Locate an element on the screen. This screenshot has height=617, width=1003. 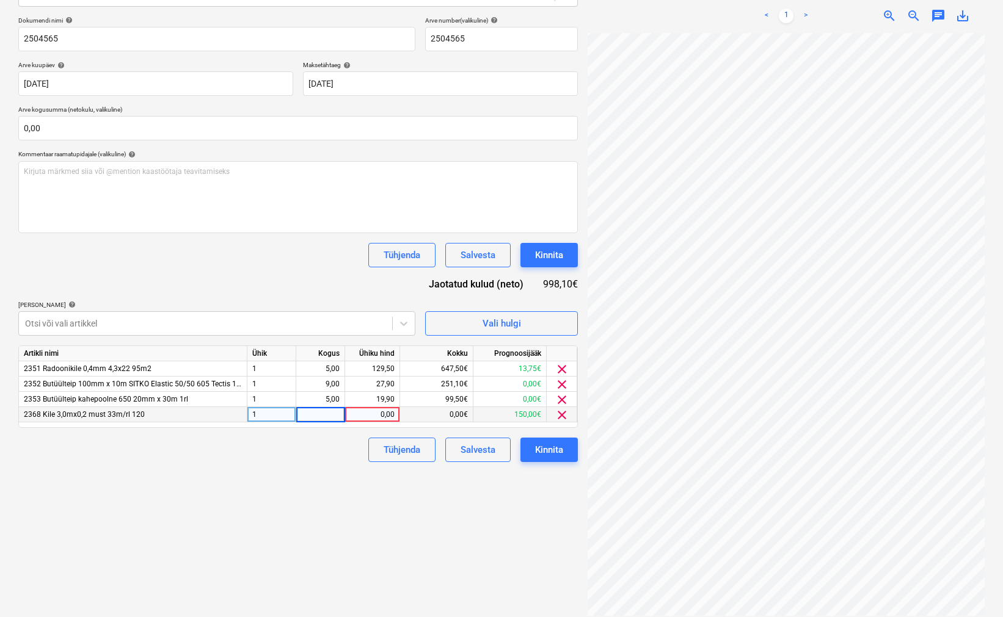
input: Arve kuupäeva pole määratud. is located at coordinates (156, 84).